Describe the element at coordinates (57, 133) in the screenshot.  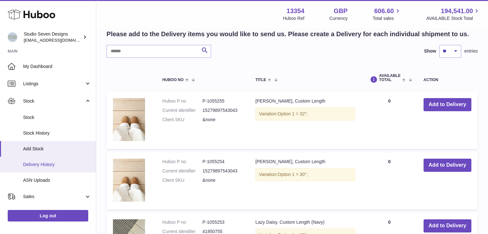
I see `span: Stock History` at that location.